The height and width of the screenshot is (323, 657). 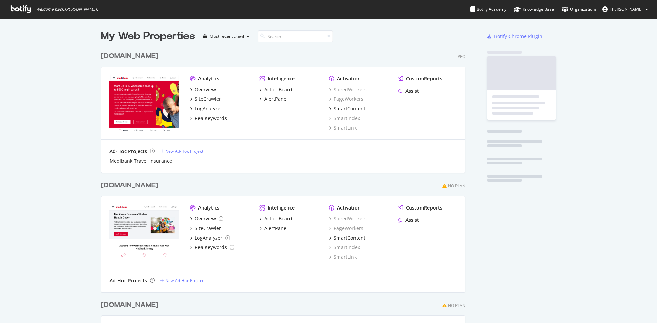 What do you see at coordinates (626, 9) in the screenshot?
I see `span: Armaan Gandhok` at bounding box center [626, 9].